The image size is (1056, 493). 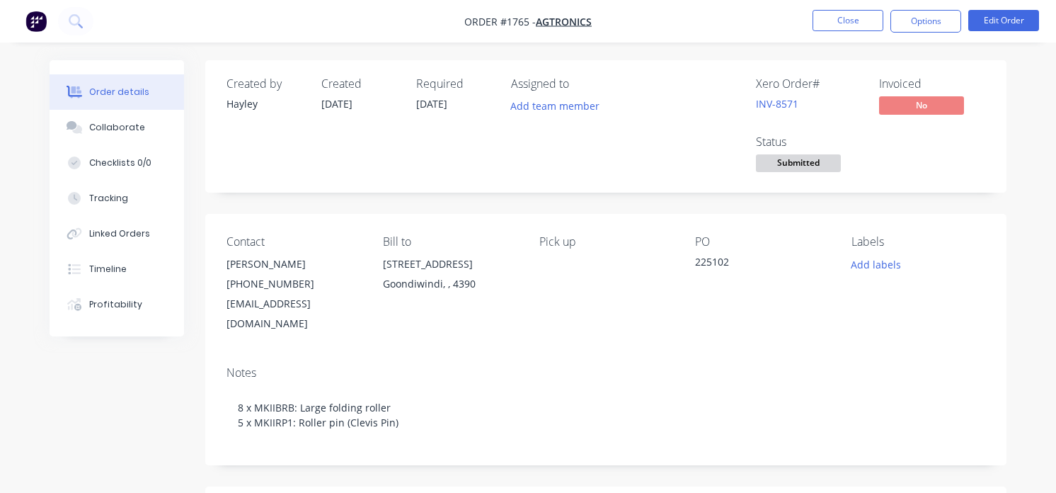 What do you see at coordinates (450, 284) in the screenshot?
I see `div: Goondiwindi, , 4390` at bounding box center [450, 284].